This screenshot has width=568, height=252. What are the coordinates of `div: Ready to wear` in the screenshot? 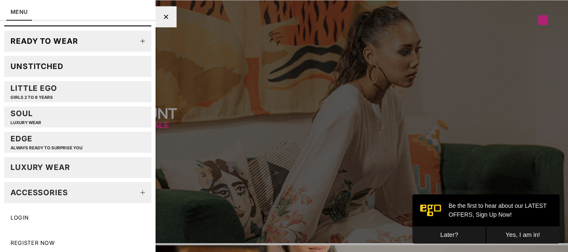 It's located at (44, 41).